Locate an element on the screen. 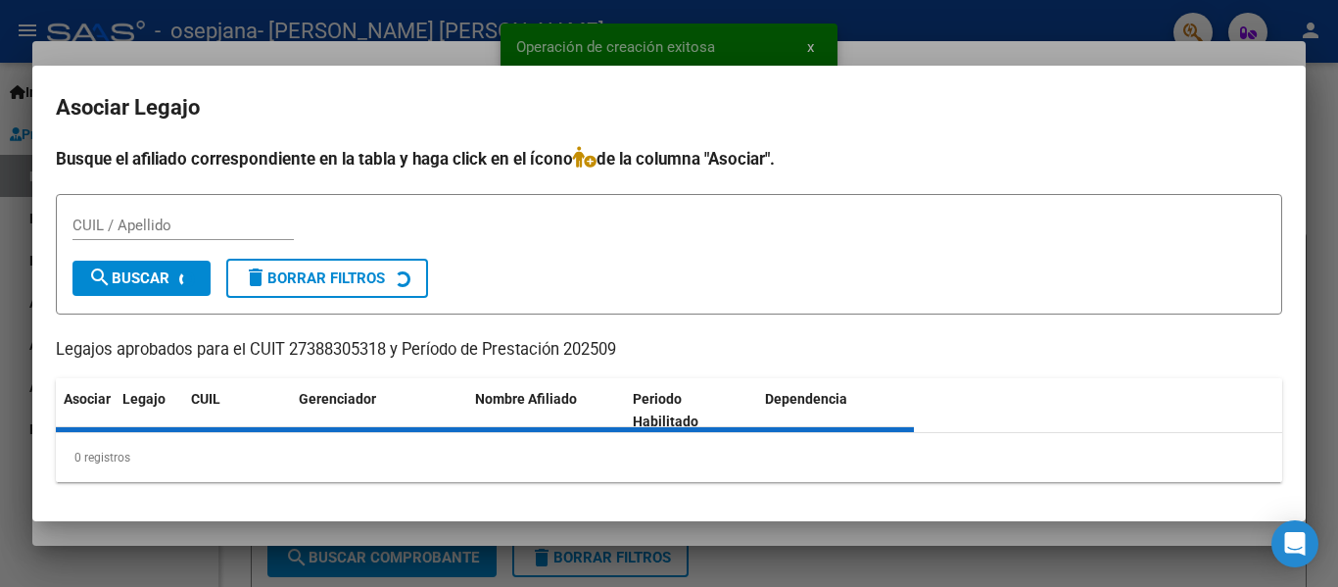 The width and height of the screenshot is (1338, 587). datatable-header-cell: Legajo is located at coordinates (149, 410).